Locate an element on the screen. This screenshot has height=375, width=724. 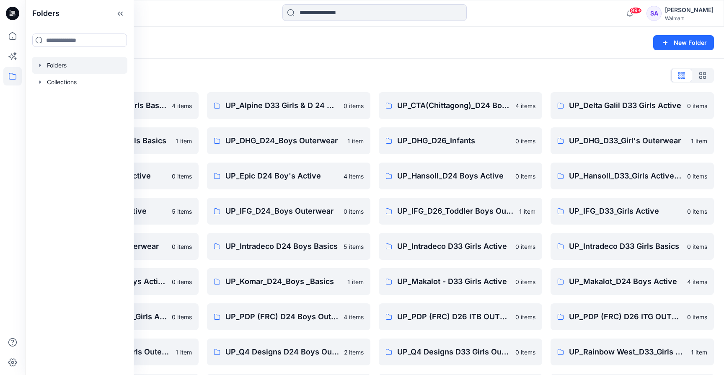
p: UP_PDP (FRC) D26 ITG OUTERWEAR is located at coordinates (625, 317).